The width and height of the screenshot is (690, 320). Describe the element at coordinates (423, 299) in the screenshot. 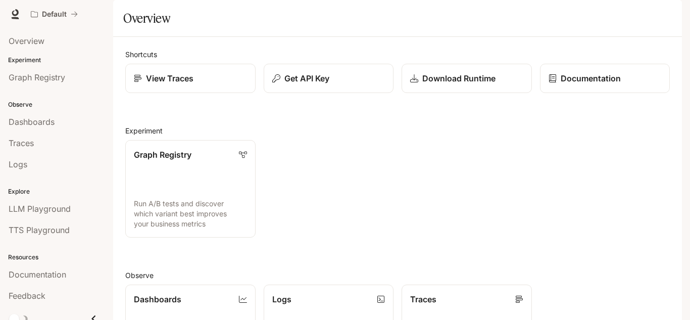

I see `p: Traces` at that location.